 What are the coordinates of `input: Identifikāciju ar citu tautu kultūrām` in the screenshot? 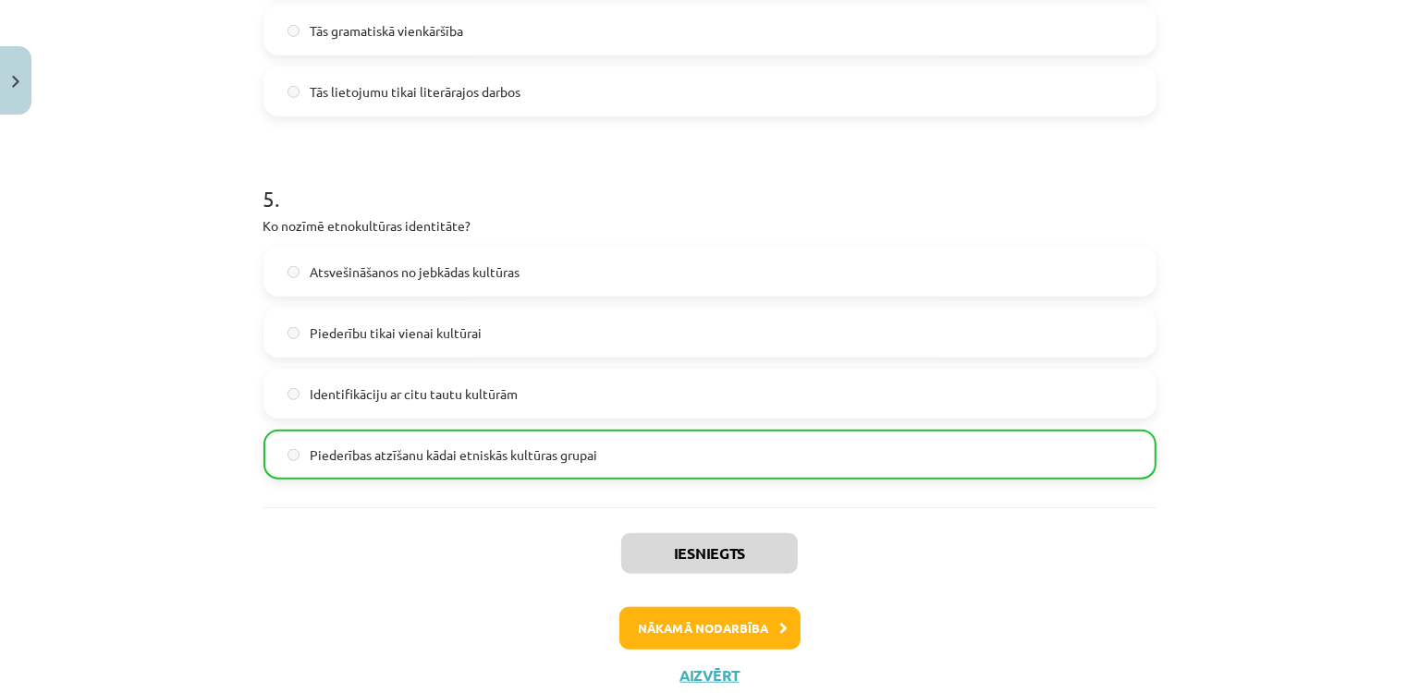 It's located at (293, 394).